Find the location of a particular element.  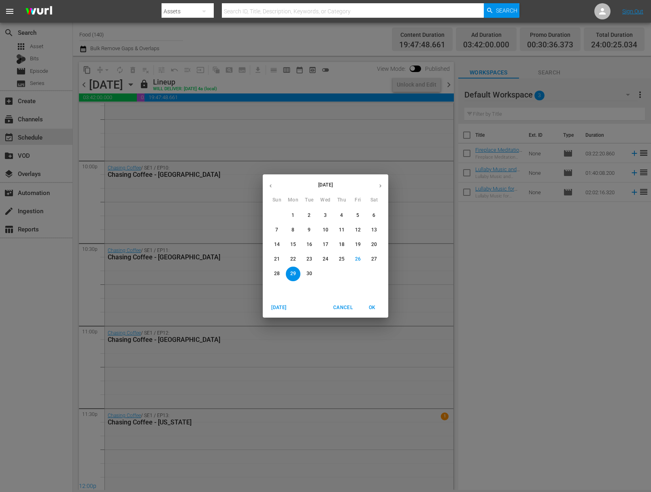

button: 13 is located at coordinates (374, 230).